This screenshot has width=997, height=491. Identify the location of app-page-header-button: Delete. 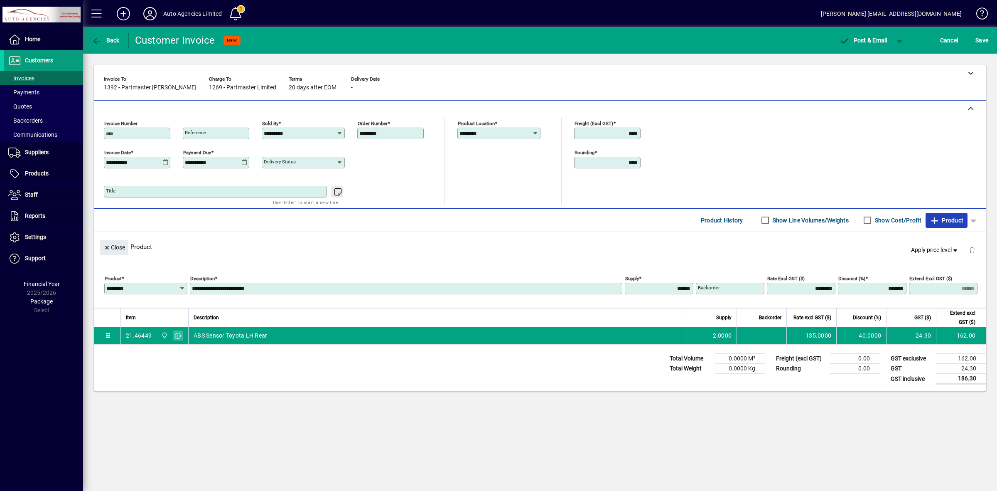
(972, 250).